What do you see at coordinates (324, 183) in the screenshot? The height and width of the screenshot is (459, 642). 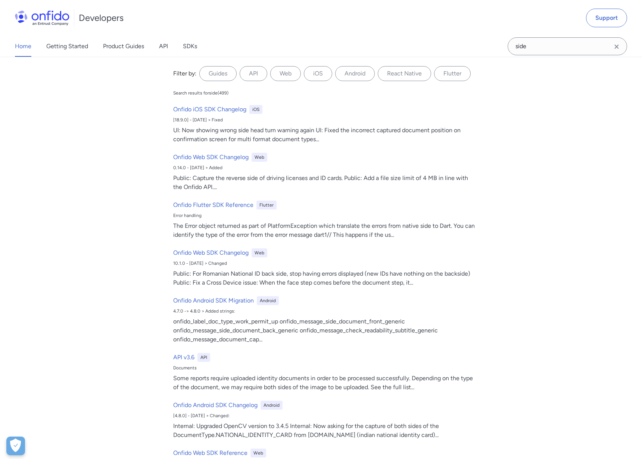 I see `div: Public: Capture the reverse side of driving licenses and ID cards. Public: Add a file size limit ...` at bounding box center [324, 183].